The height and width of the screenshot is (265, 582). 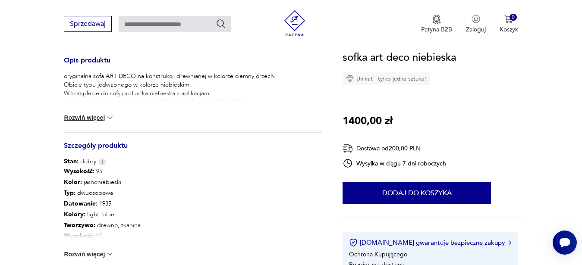 What do you see at coordinates (353, 243) in the screenshot?
I see `img: Ikona certyfikatu` at bounding box center [353, 243].